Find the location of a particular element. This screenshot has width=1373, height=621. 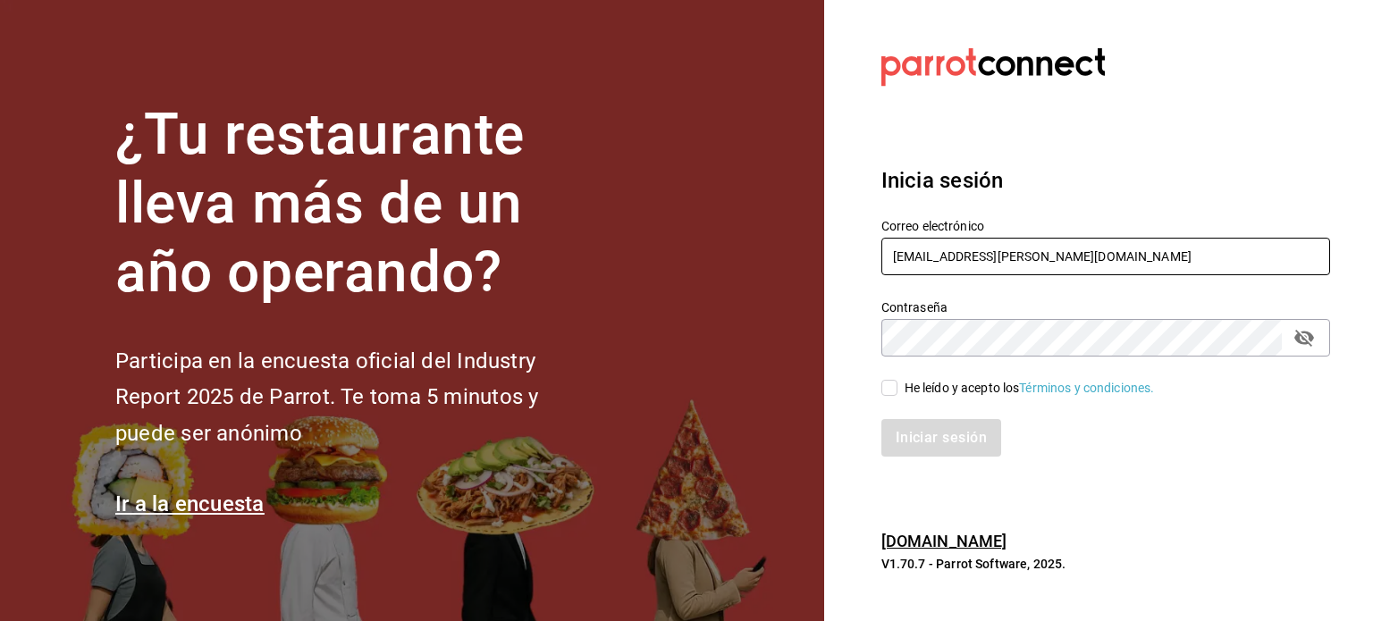

h1: ¿Tu restaurante lleva más de un año operando? is located at coordinates (357, 204).